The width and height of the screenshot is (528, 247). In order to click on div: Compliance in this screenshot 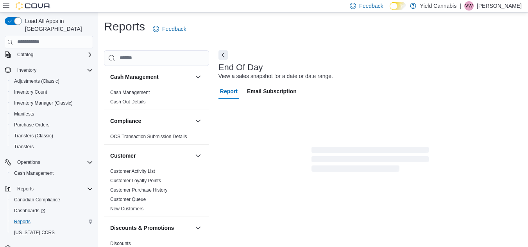, I will do `click(156, 138)`.